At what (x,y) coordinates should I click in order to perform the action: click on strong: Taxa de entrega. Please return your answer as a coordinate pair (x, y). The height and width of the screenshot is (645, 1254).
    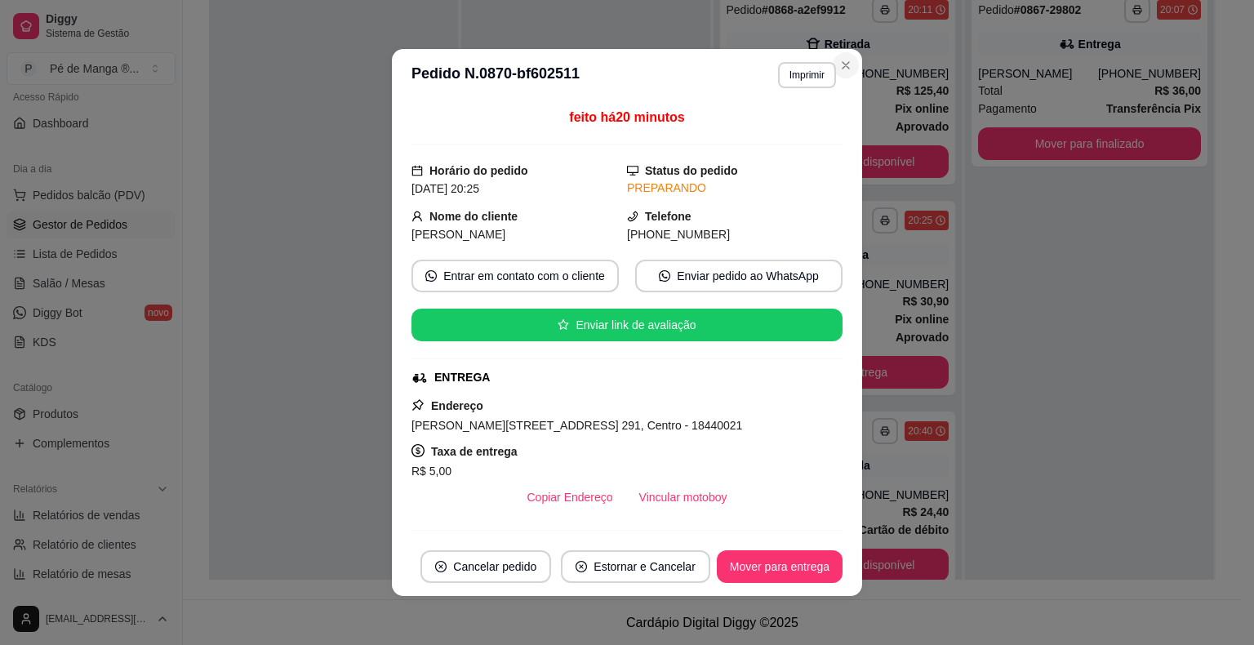
    Looking at the image, I should click on (474, 451).